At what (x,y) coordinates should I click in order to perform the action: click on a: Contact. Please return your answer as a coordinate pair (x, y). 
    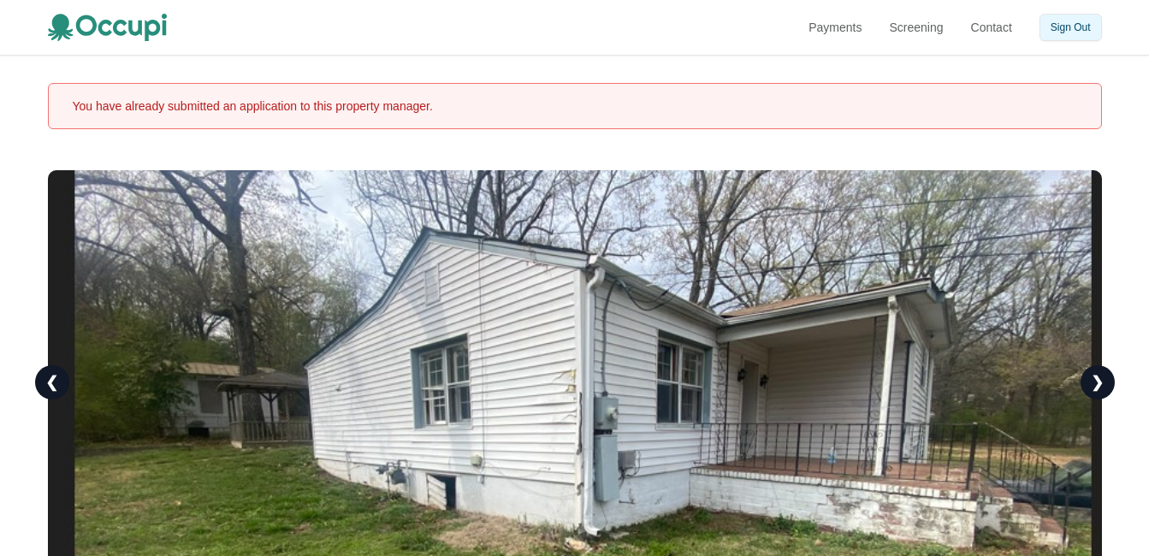
    Looking at the image, I should click on (992, 27).